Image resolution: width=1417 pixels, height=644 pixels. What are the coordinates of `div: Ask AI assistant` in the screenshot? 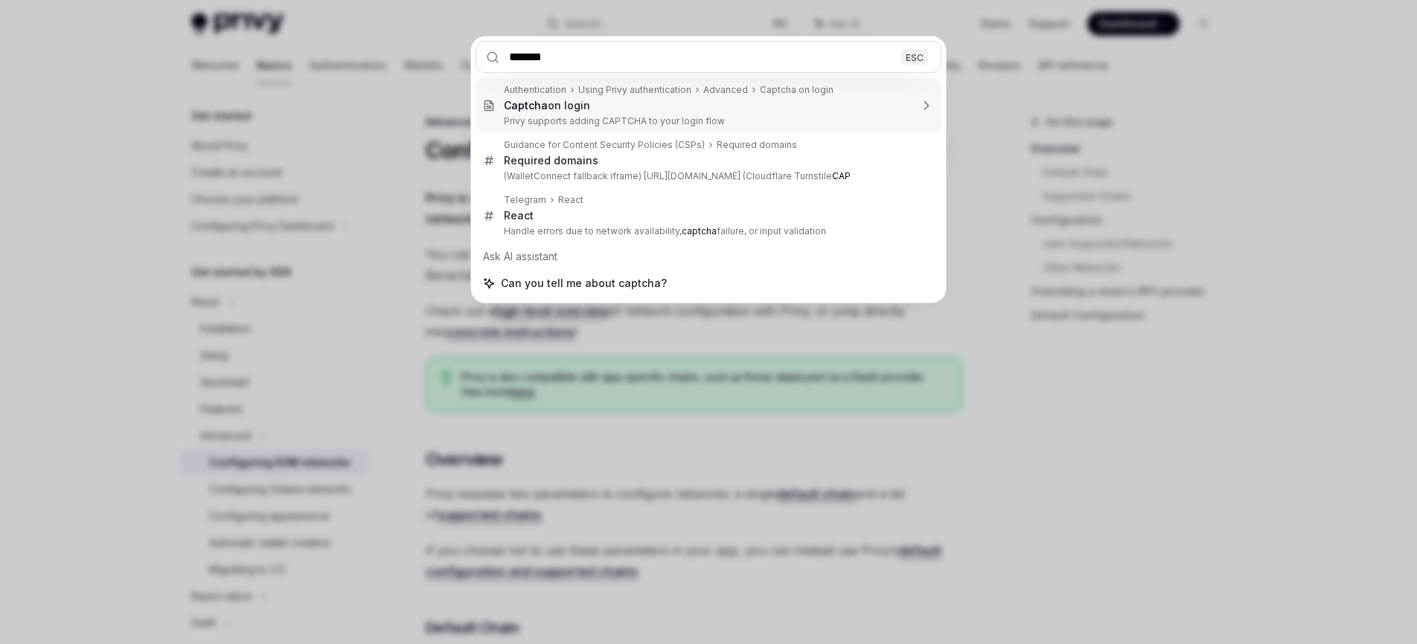 It's located at (708, 257).